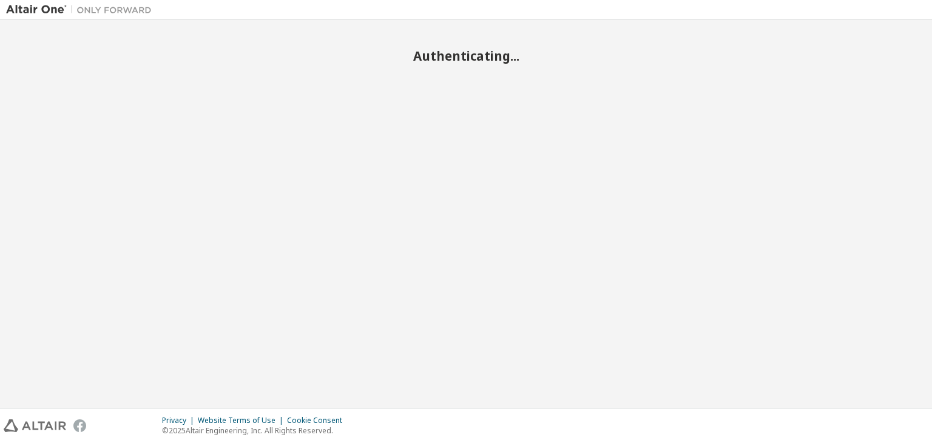 The width and height of the screenshot is (932, 443). Describe the element at coordinates (79, 425) in the screenshot. I see `img: facebook.svg` at that location.